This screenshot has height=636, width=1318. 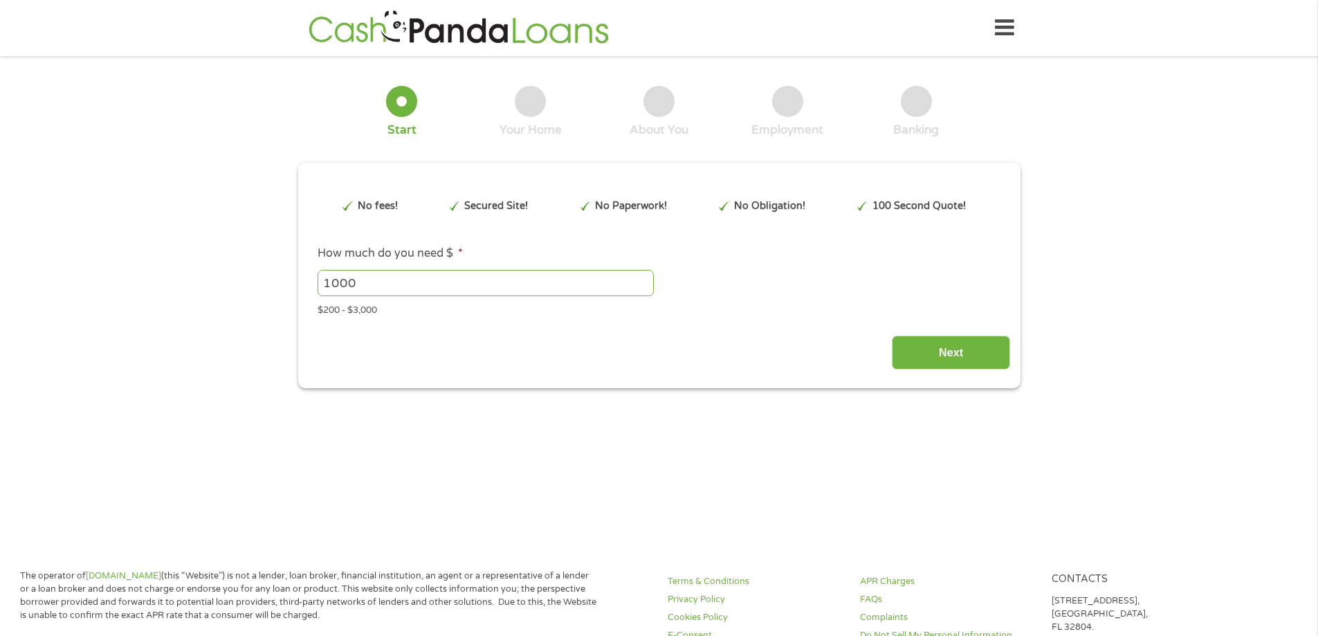 I want to click on a: Privacy Policy, so click(x=756, y=599).